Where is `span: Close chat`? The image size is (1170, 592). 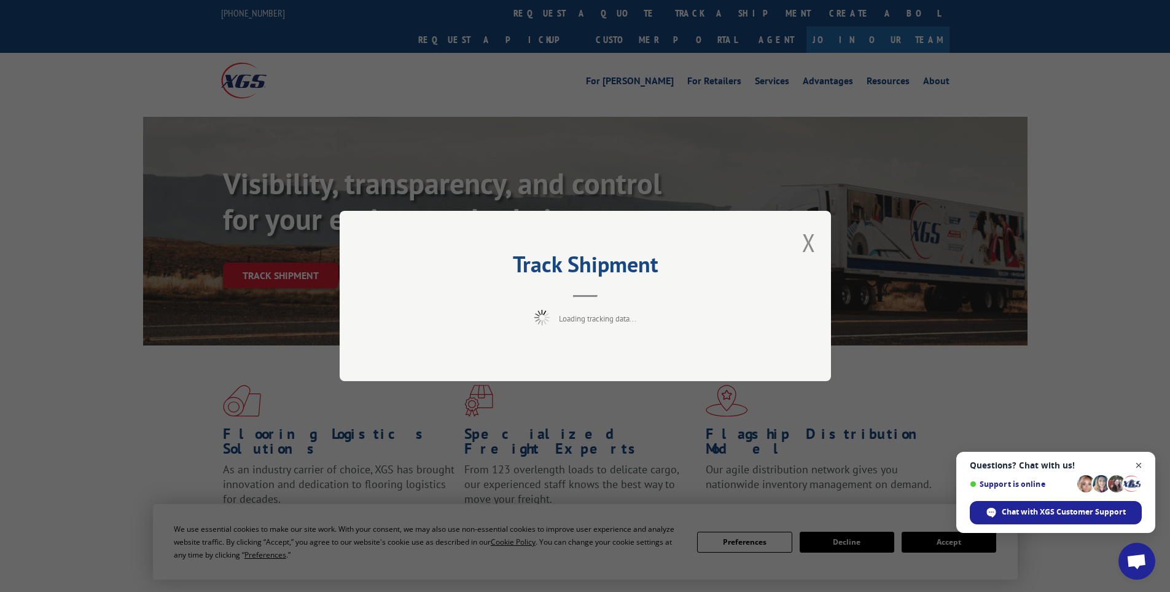 span: Close chat is located at coordinates (1139, 465).